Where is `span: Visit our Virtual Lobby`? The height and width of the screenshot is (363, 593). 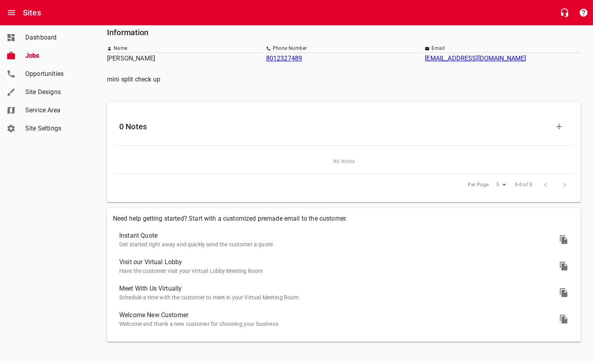 span: Visit our Virtual Lobby is located at coordinates (338, 262).